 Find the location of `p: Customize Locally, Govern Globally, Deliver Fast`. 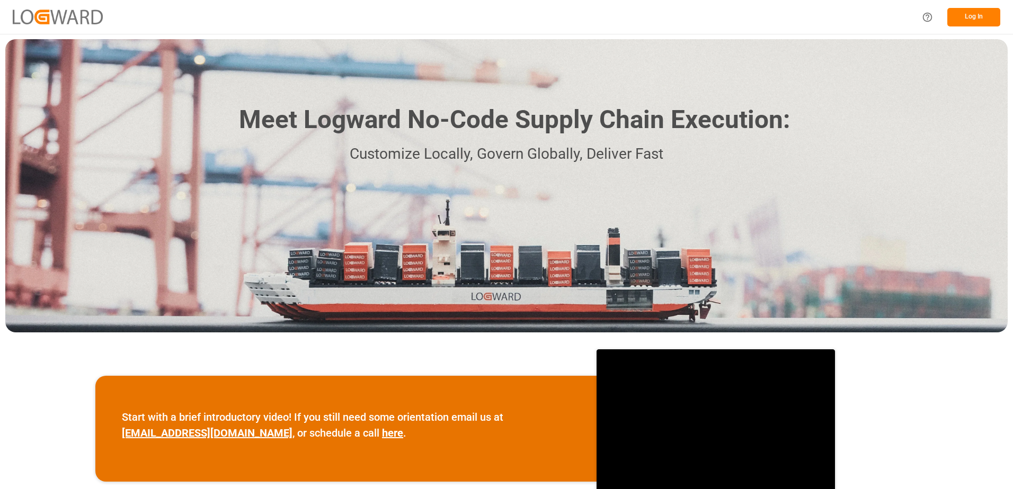

p: Customize Locally, Govern Globally, Deliver Fast is located at coordinates (506, 154).